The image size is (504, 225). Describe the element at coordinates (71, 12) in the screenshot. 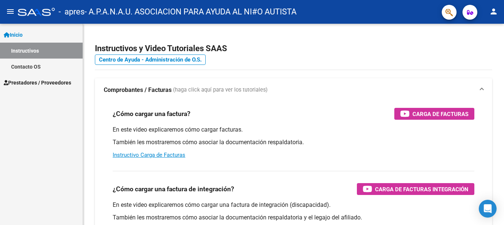

I see `span: - apres` at that location.